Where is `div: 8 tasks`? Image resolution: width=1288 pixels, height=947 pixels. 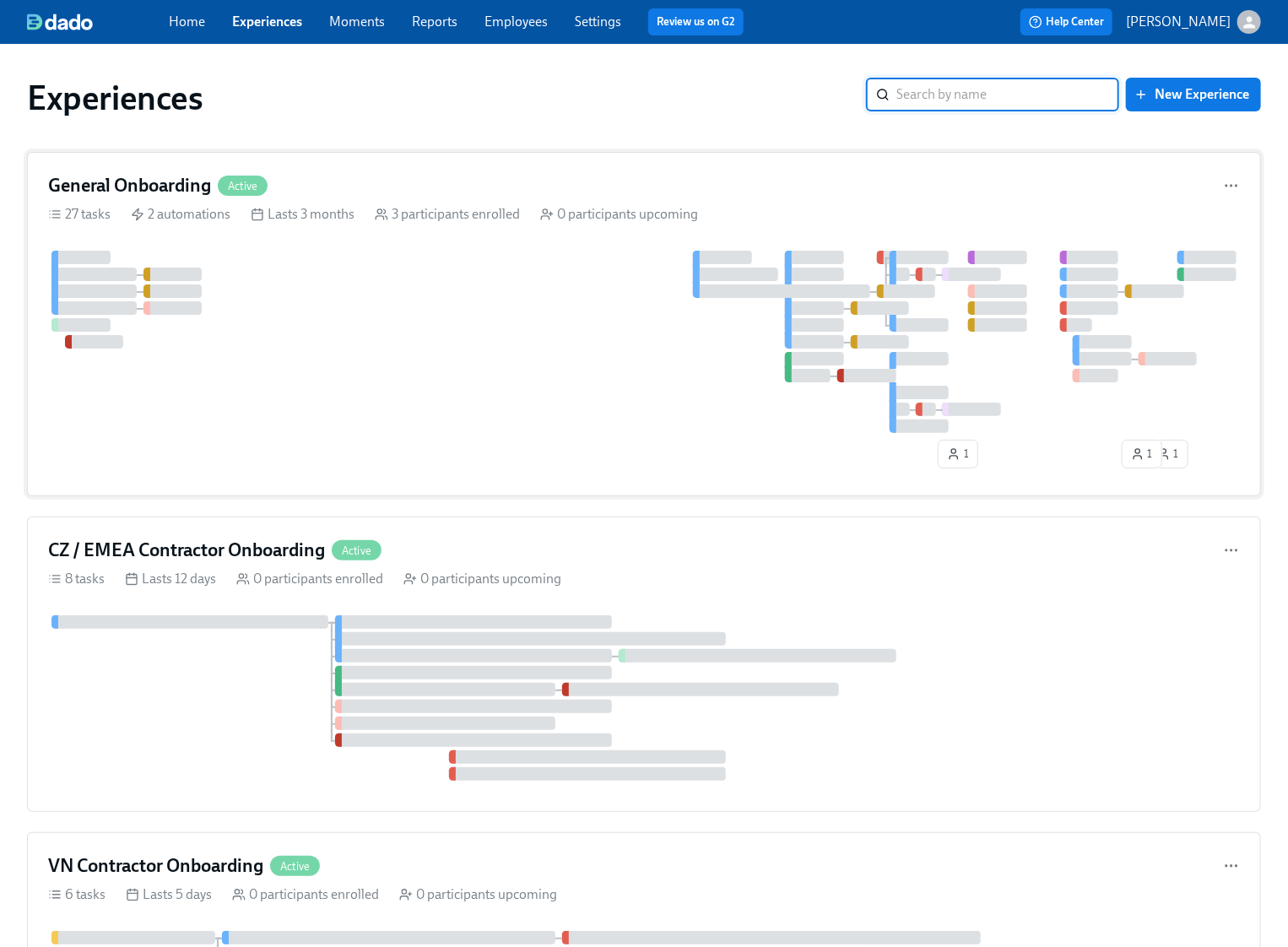 div: 8 tasks is located at coordinates (76, 579).